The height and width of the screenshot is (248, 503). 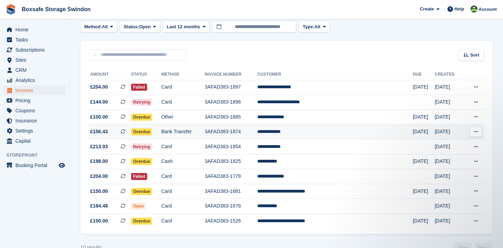 What do you see at coordinates (474, 9) in the screenshot?
I see `img: Julia Matthews` at bounding box center [474, 9].